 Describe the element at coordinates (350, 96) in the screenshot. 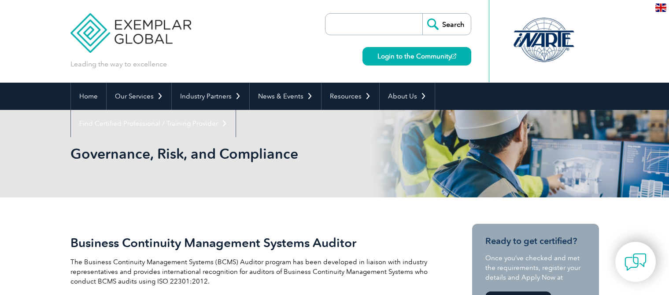

I see `a: Resources` at that location.